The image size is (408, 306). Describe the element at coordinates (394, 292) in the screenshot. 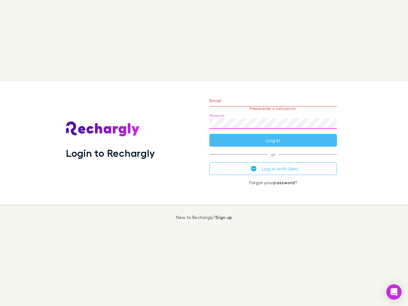

I see `div: Open Intercom Messenger` at that location.